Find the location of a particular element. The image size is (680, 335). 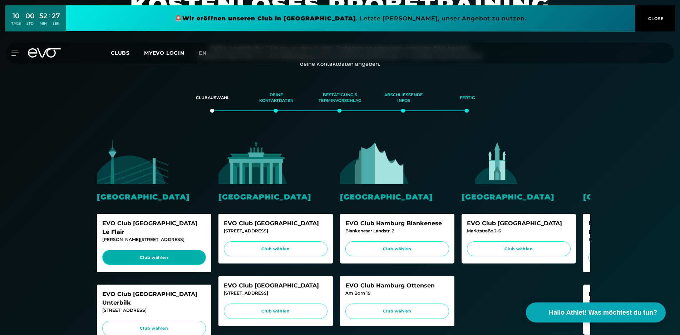

a: MYEVO LOGIN is located at coordinates (164, 53).